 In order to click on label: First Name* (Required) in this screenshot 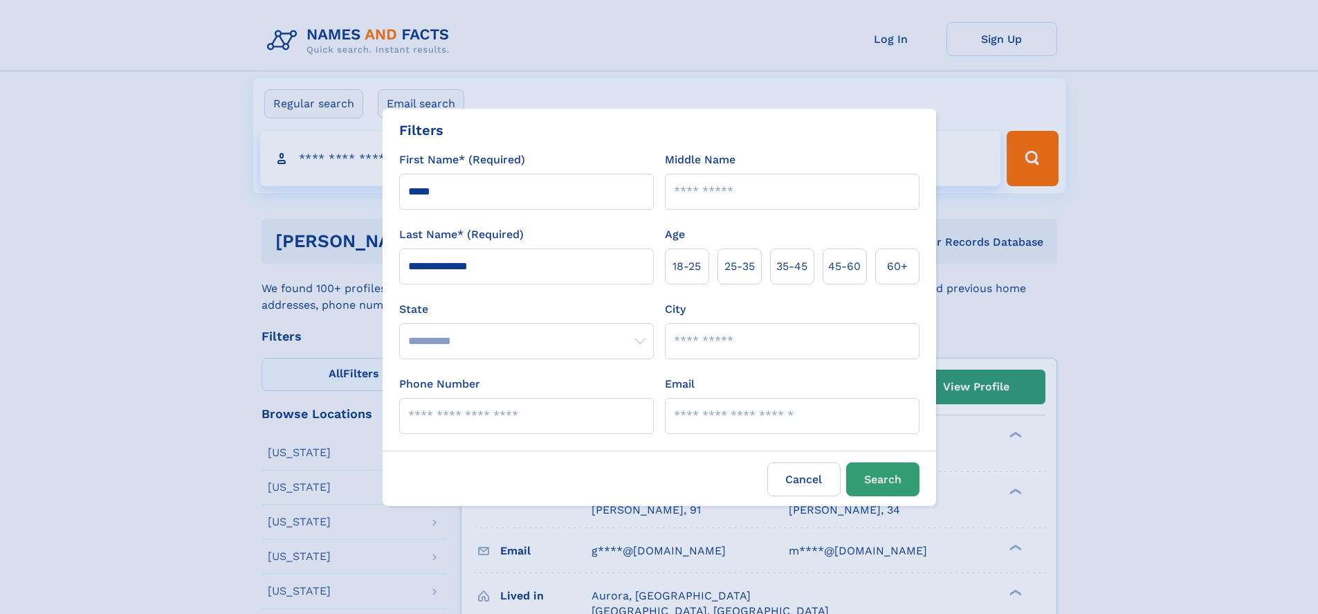, I will do `click(462, 160)`.